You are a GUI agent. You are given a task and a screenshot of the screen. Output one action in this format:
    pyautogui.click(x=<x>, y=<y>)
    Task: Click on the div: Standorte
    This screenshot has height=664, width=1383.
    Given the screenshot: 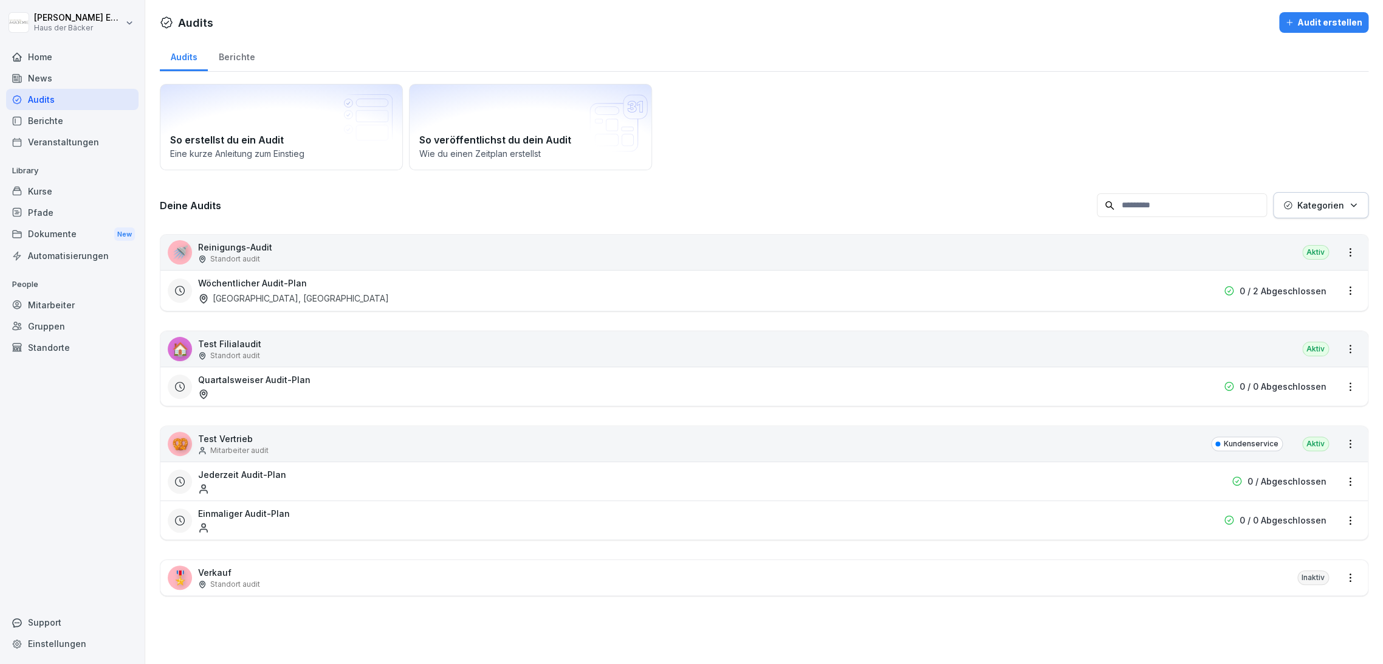 What is the action you would take?
    pyautogui.click(x=72, y=347)
    